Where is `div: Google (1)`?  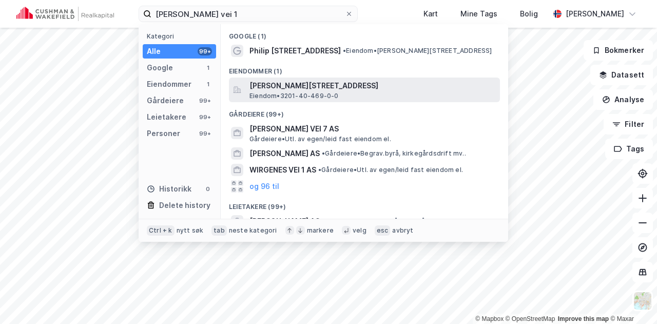 div: Google (1) is located at coordinates (365, 33).